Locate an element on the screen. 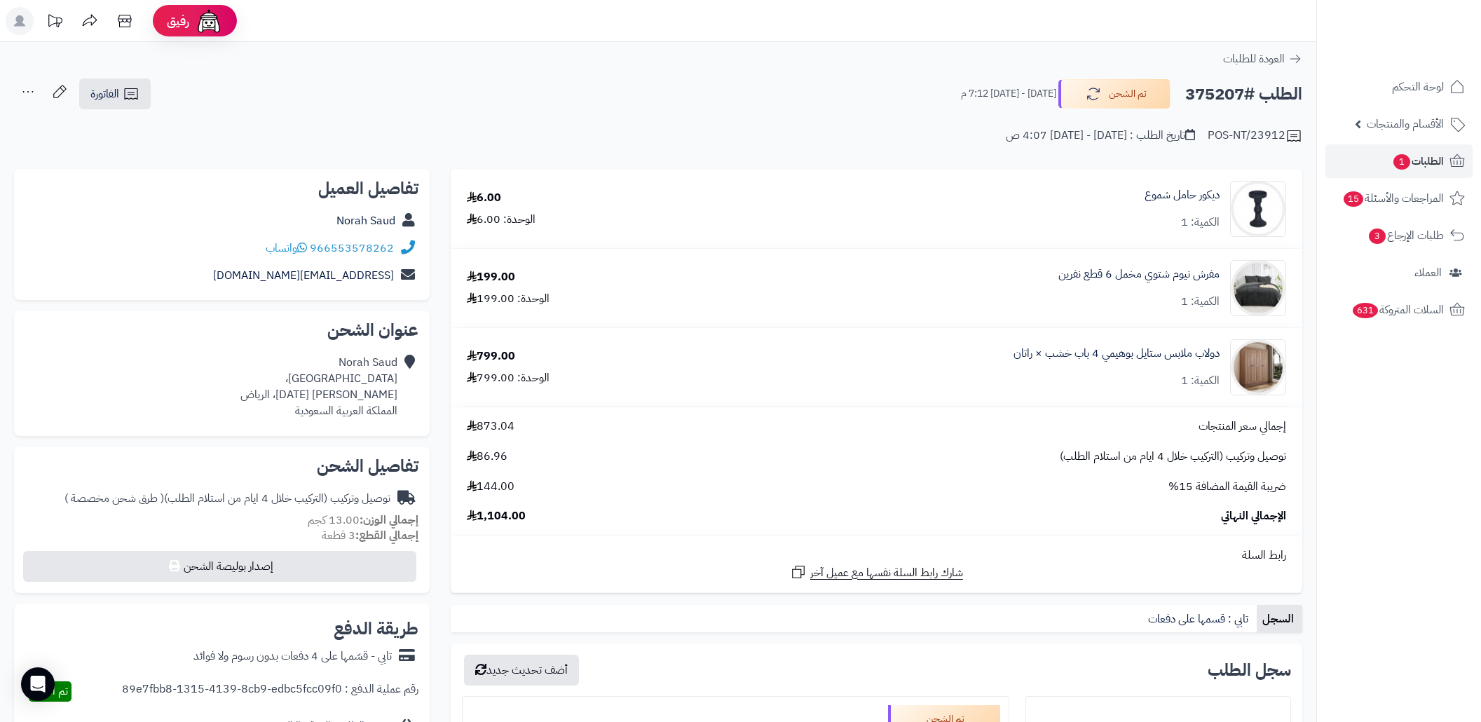  h2: تفاصيل العميل is located at coordinates (222, 189).